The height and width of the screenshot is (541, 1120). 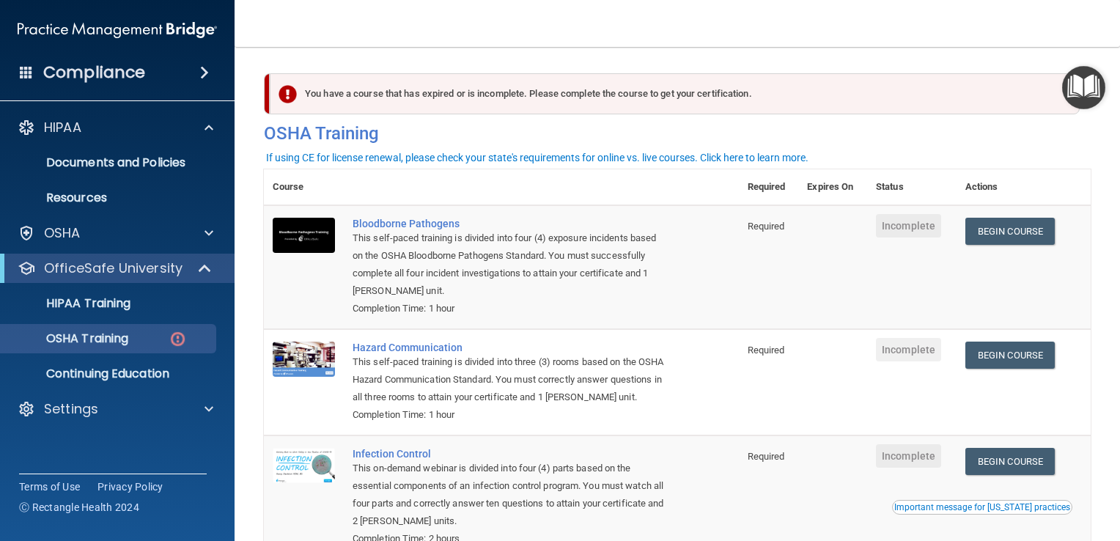 I want to click on img: PMB logo, so click(x=117, y=30).